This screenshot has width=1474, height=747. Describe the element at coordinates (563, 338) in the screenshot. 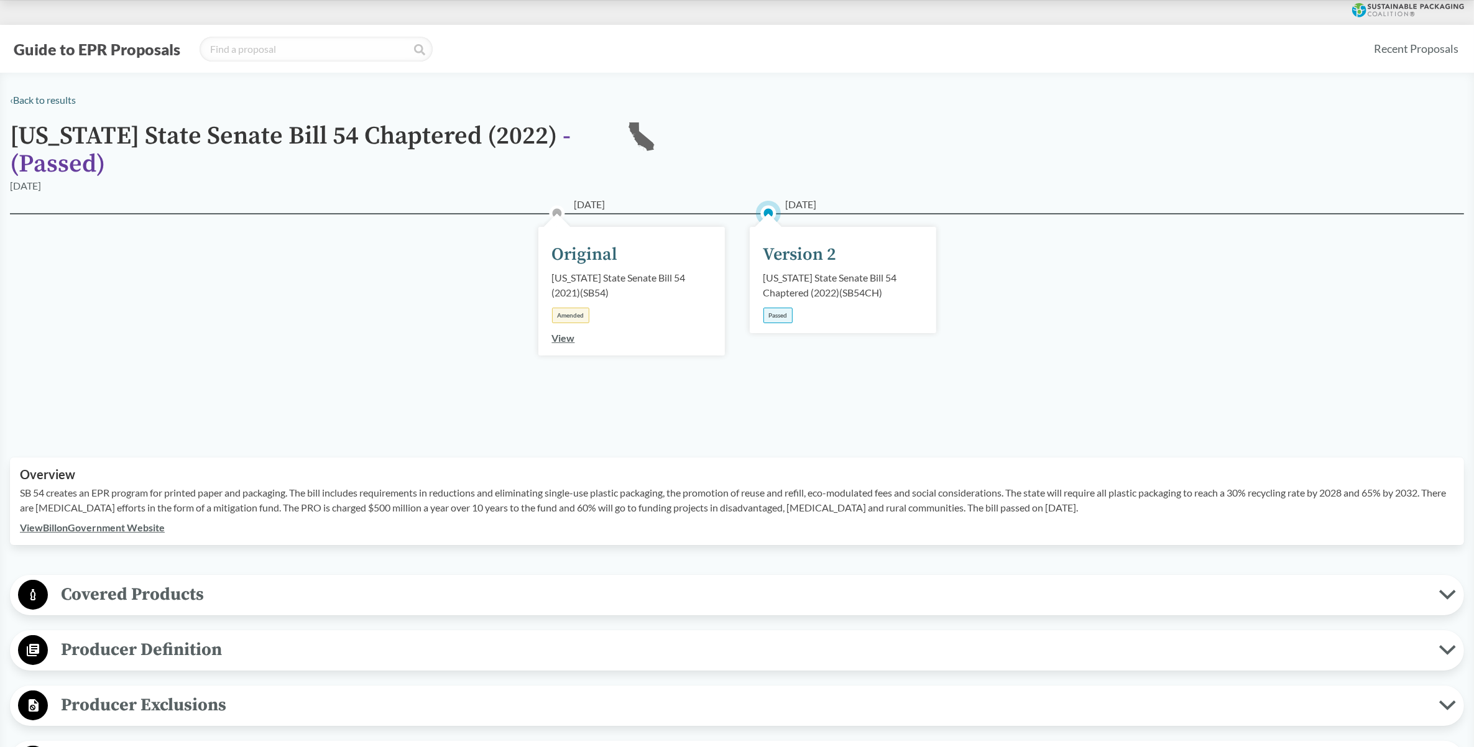

I see `a: View` at that location.